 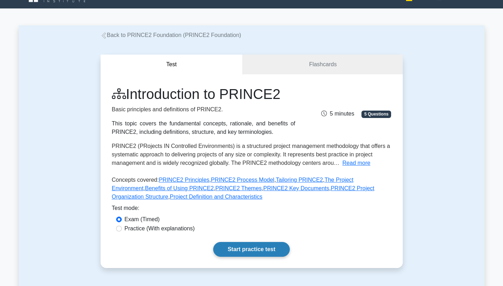 I want to click on div: This topic covers the fundamental concepts, rationale, and benefits of PRINCE2, including definit..., so click(x=204, y=128).